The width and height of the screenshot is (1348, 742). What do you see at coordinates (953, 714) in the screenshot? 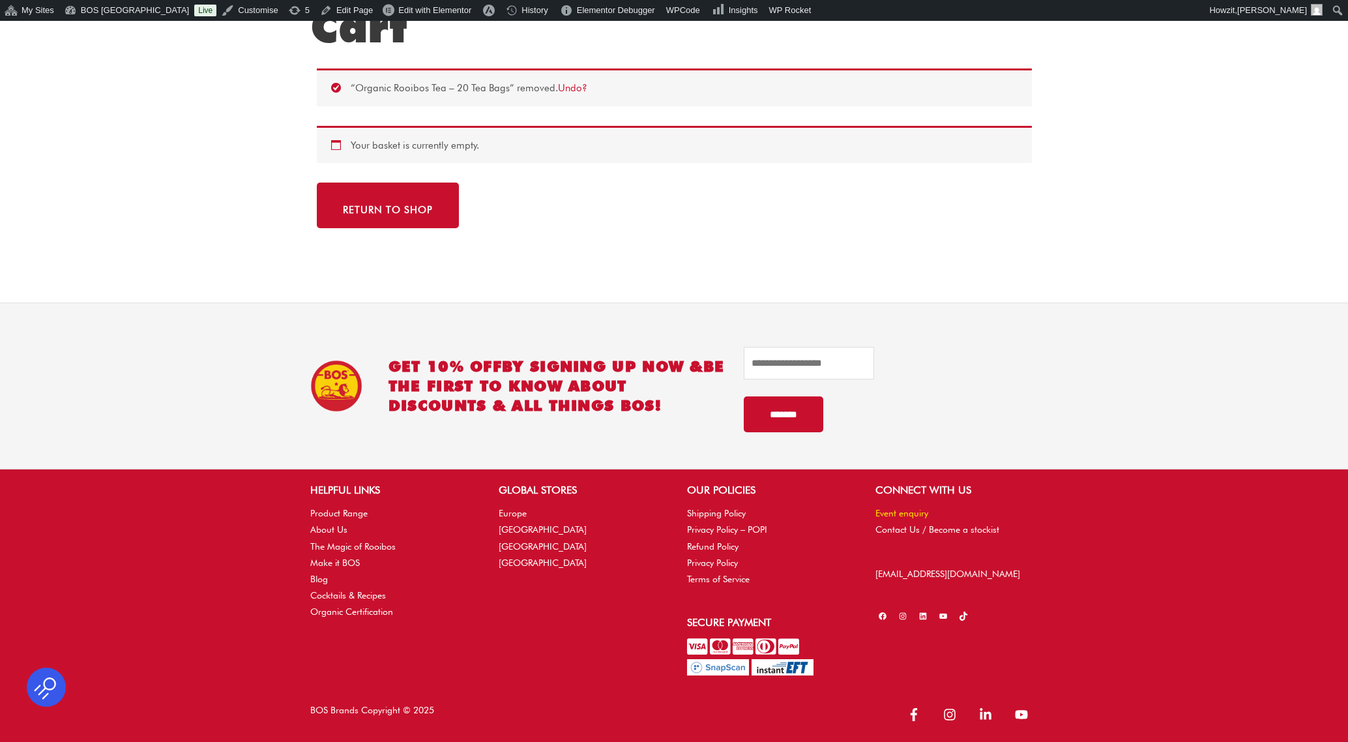
I see `a: instagram` at bounding box center [953, 714].